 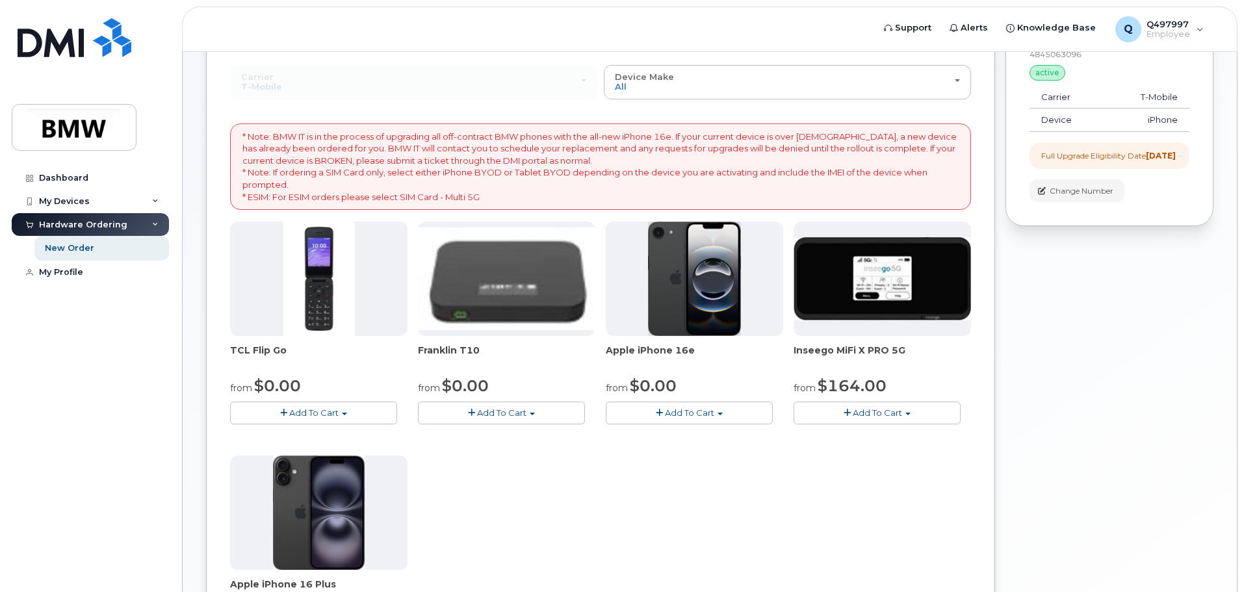 What do you see at coordinates (882, 279) in the screenshot?
I see `img: cut_small_inseego_5G.jpg` at bounding box center [882, 279].